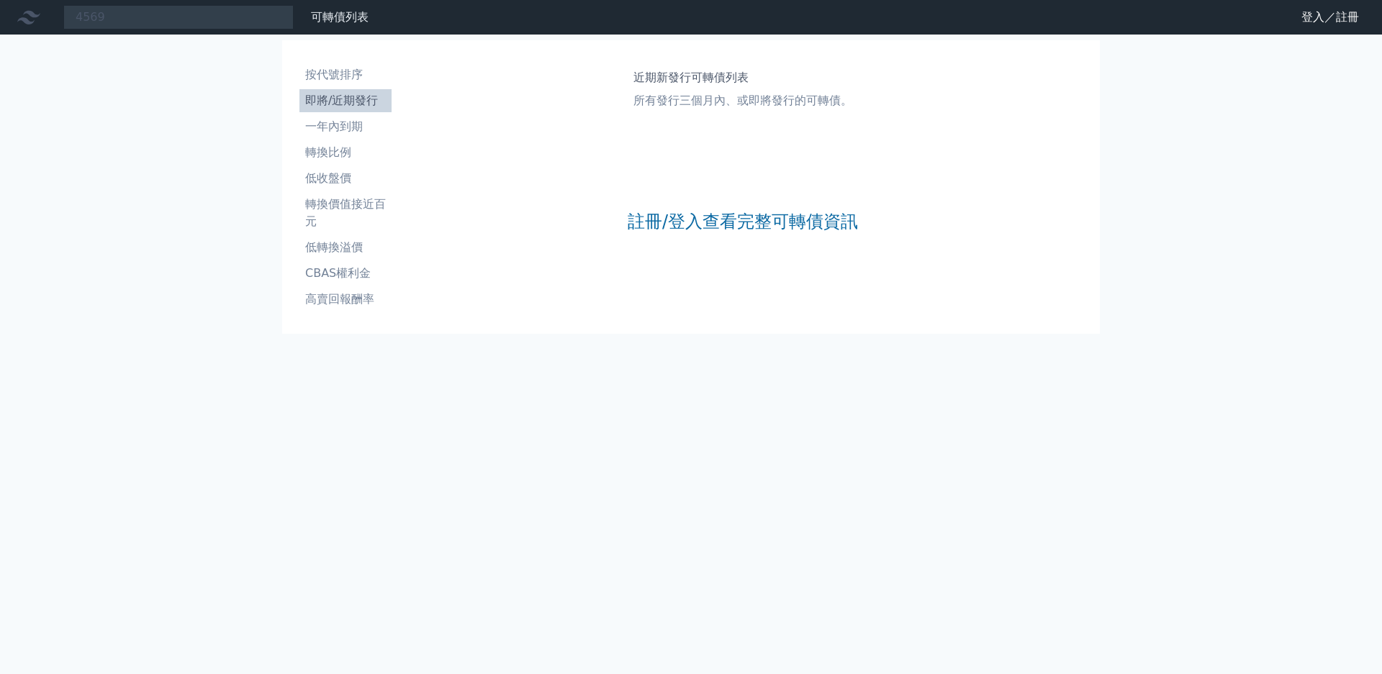  What do you see at coordinates (346, 127) in the screenshot?
I see `li: 一年內到期` at bounding box center [346, 127].